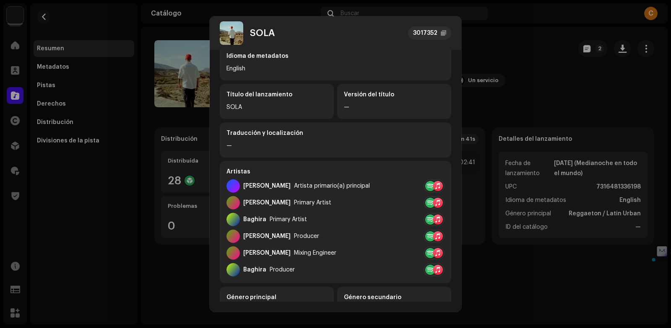 Image resolution: width=671 pixels, height=328 pixels. I want to click on div: Traducción y localización, so click(336, 133).